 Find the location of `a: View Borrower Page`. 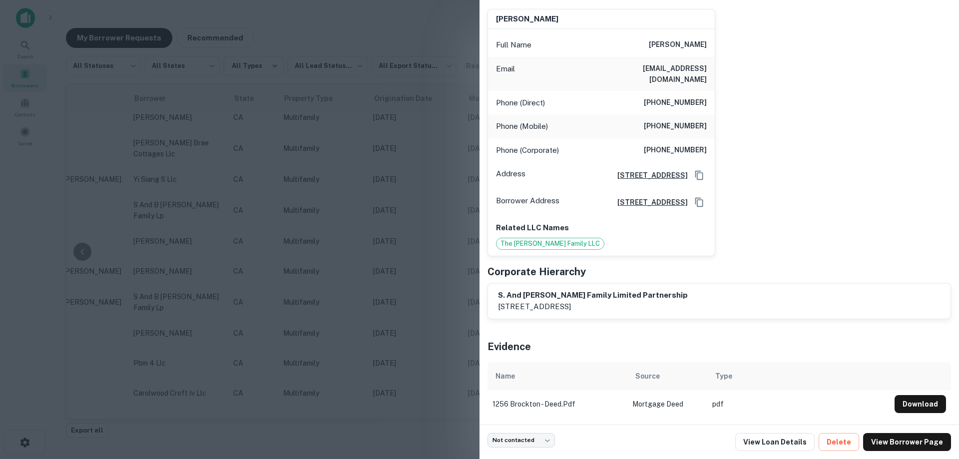

a: View Borrower Page is located at coordinates (907, 442).